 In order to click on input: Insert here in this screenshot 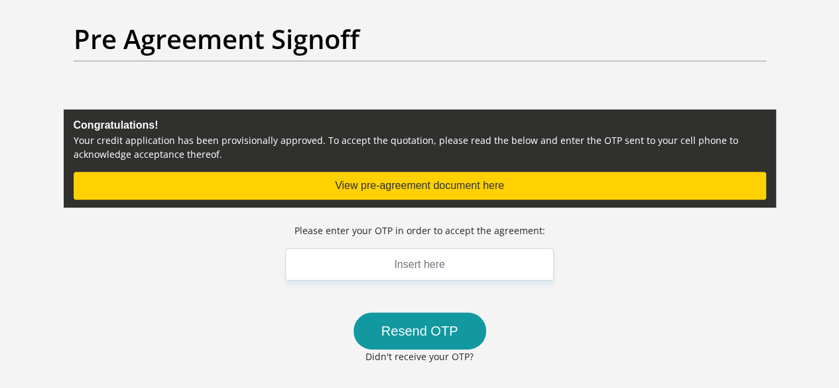, I will do `click(420, 264)`.